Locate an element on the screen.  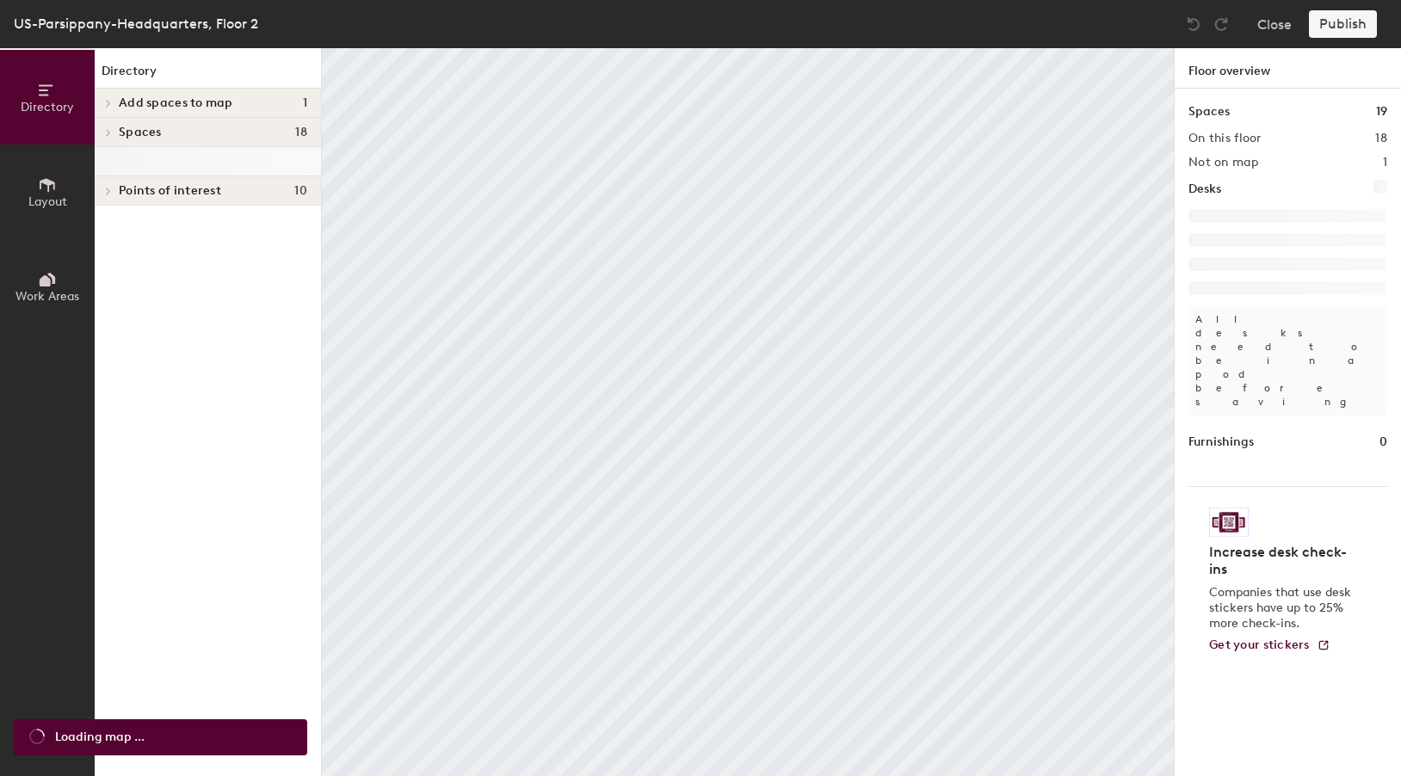
div: US-Parsippany-Headquarters, Floor 2 is located at coordinates (136, 23).